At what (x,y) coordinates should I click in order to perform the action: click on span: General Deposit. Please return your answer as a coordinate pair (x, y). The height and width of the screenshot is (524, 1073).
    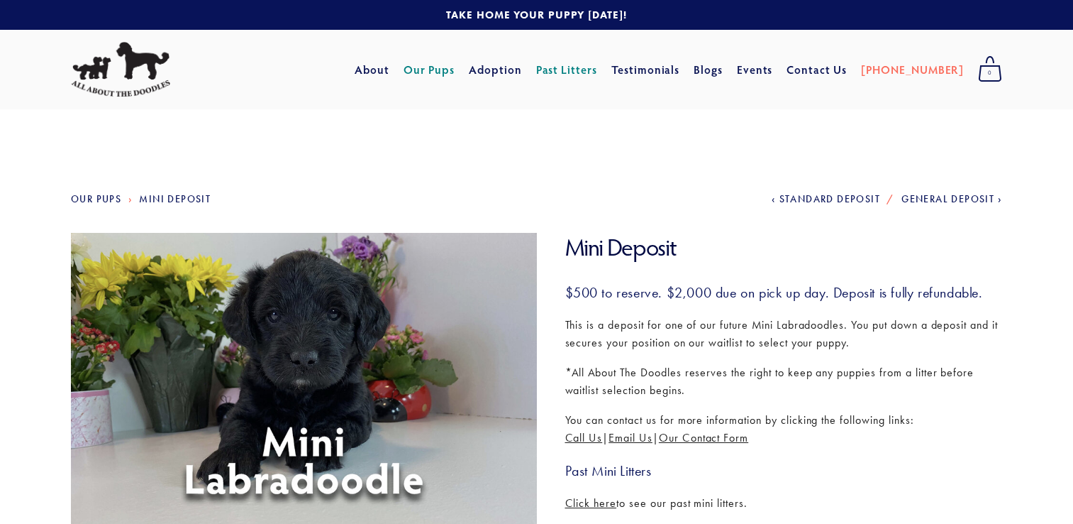
    Looking at the image, I should click on (948, 199).